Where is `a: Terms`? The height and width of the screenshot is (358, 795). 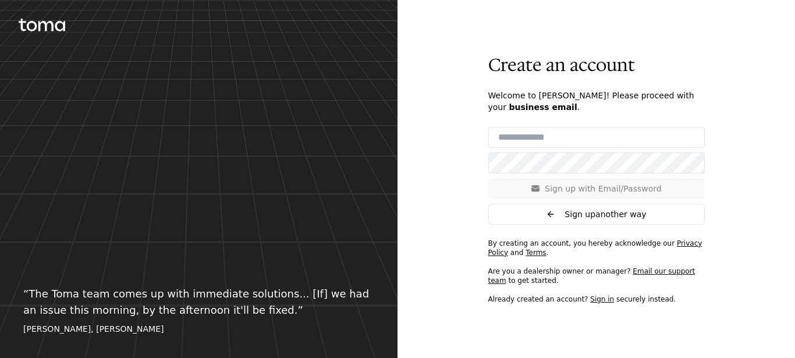 a: Terms is located at coordinates (536, 253).